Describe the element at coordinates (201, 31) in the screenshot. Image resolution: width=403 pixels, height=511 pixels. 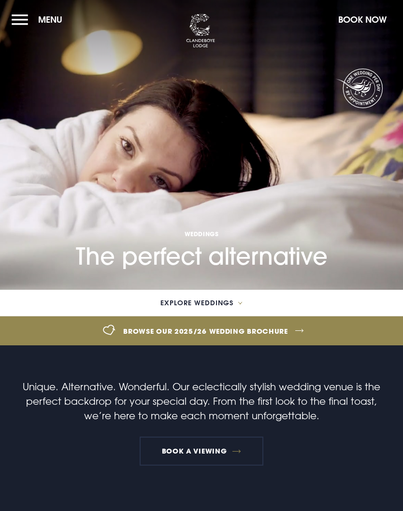
I see `img: Clandeboye Lodge` at that location.